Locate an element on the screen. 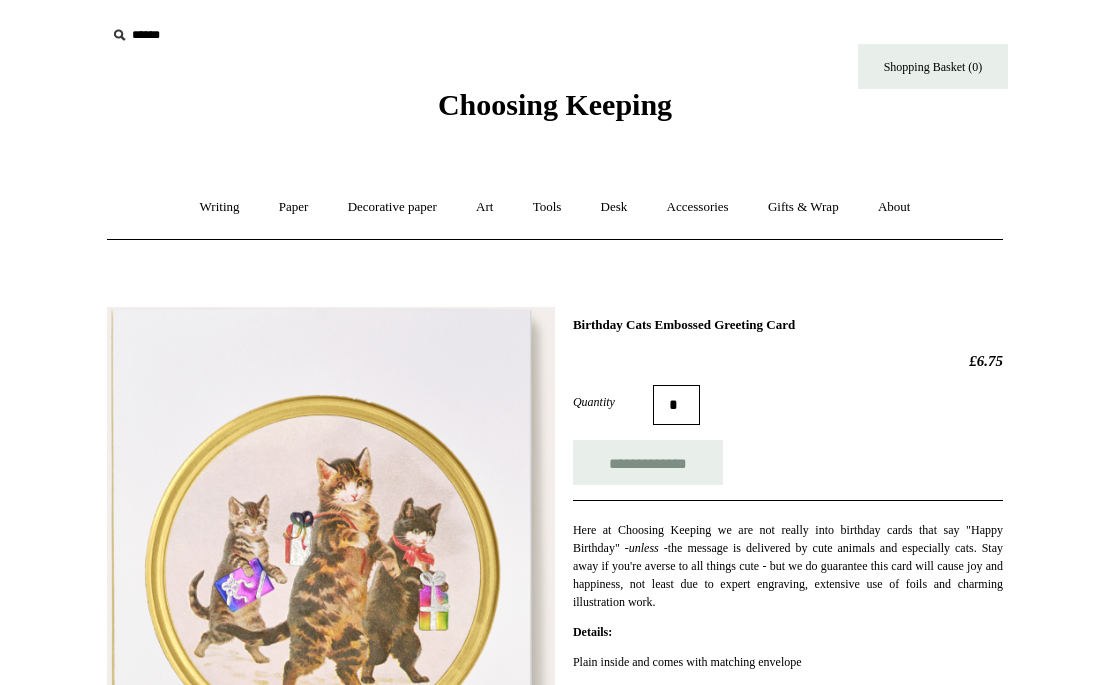  a: Decorative paper is located at coordinates (392, 207).